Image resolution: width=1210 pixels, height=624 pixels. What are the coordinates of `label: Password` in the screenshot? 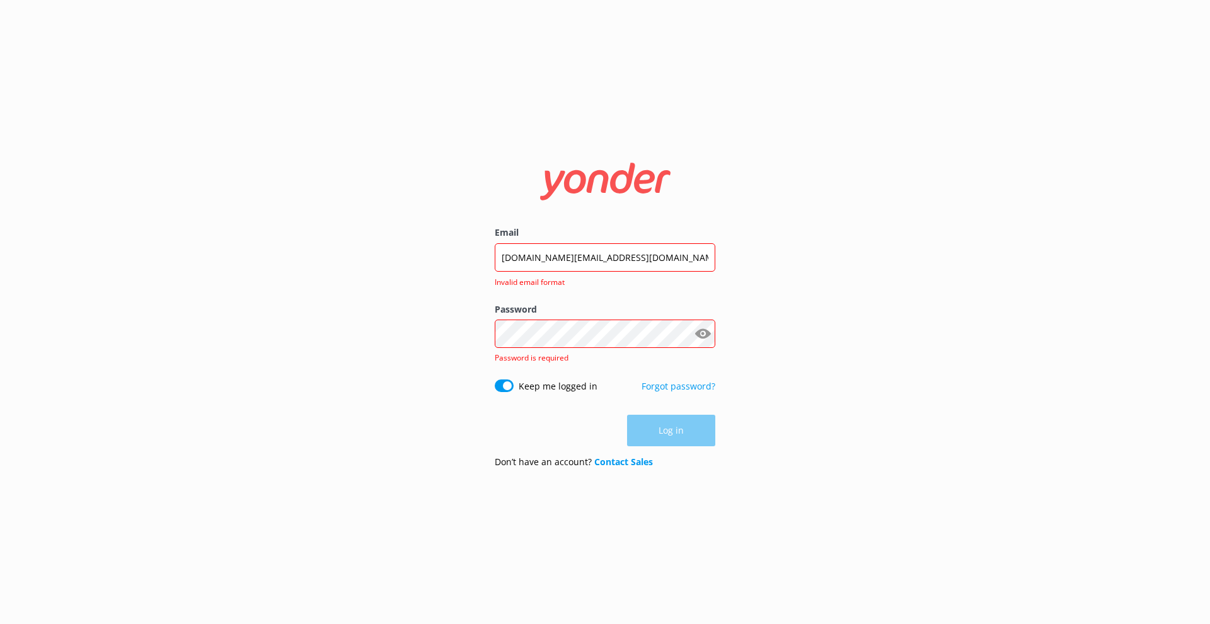 It's located at (605, 310).